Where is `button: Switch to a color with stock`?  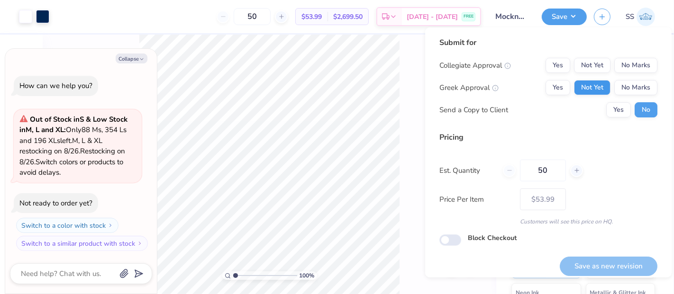 button: Switch to a color with stock is located at coordinates (67, 226).